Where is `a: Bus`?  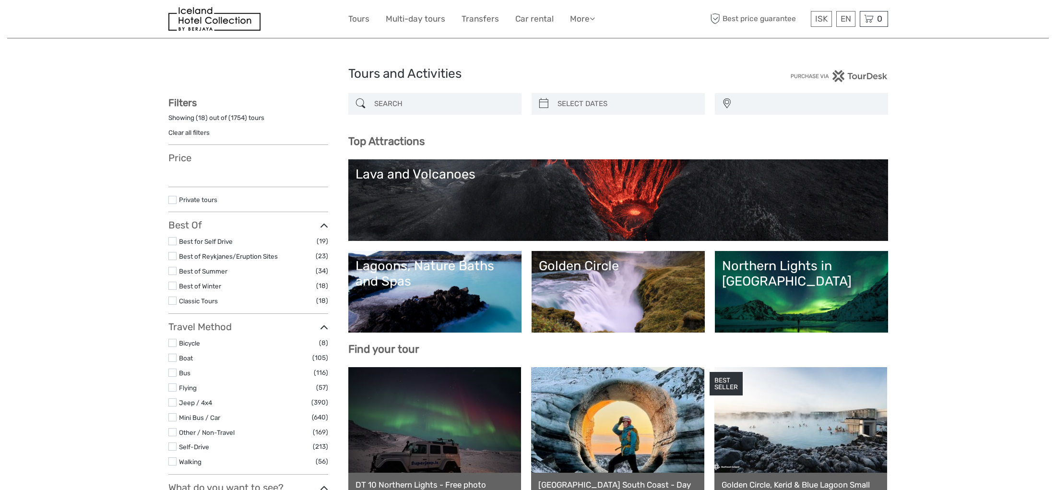
a: Bus is located at coordinates (185, 373).